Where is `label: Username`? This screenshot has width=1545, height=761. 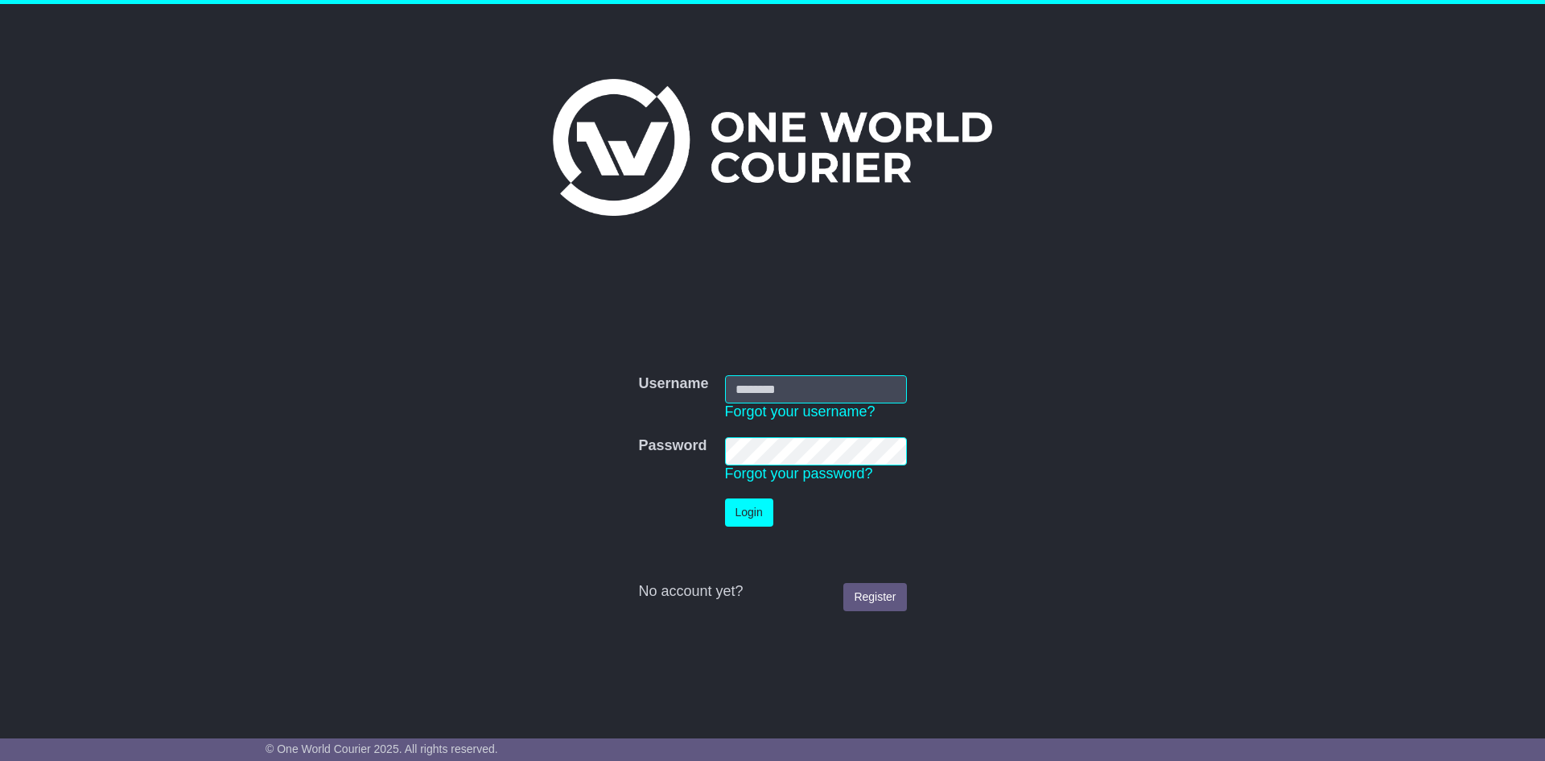 label: Username is located at coordinates (673, 384).